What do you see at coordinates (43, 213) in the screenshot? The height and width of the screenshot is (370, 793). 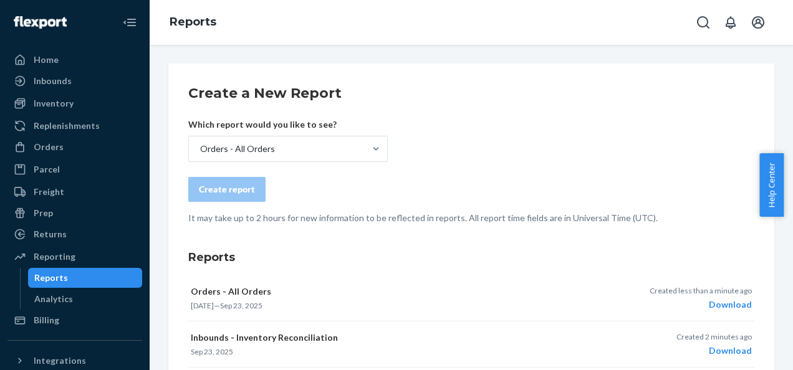 I see `div: Prep` at bounding box center [43, 213].